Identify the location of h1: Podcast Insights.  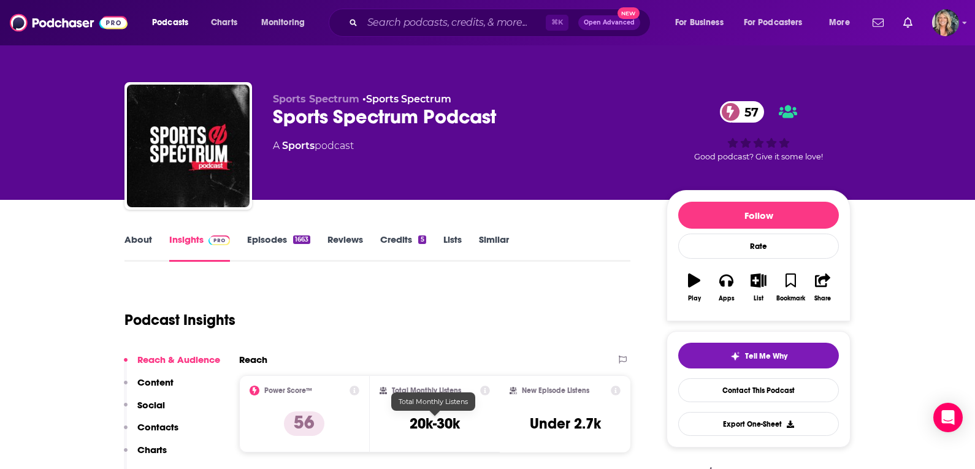
(180, 320).